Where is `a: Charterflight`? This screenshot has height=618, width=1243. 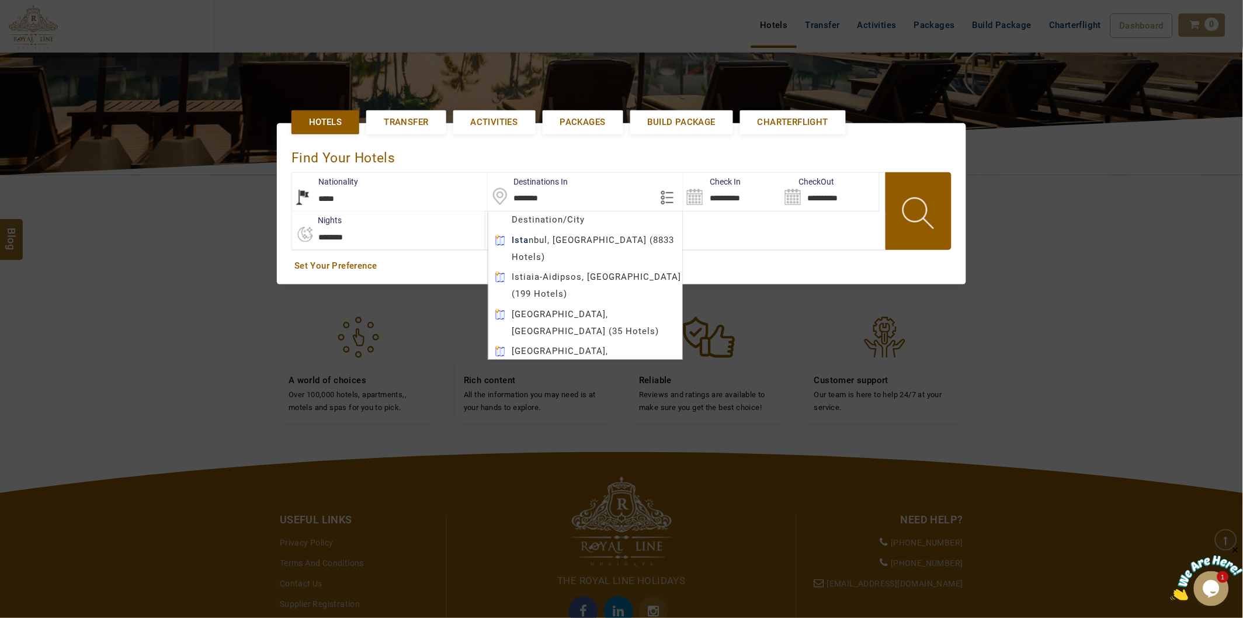
a: Charterflight is located at coordinates (793, 122).